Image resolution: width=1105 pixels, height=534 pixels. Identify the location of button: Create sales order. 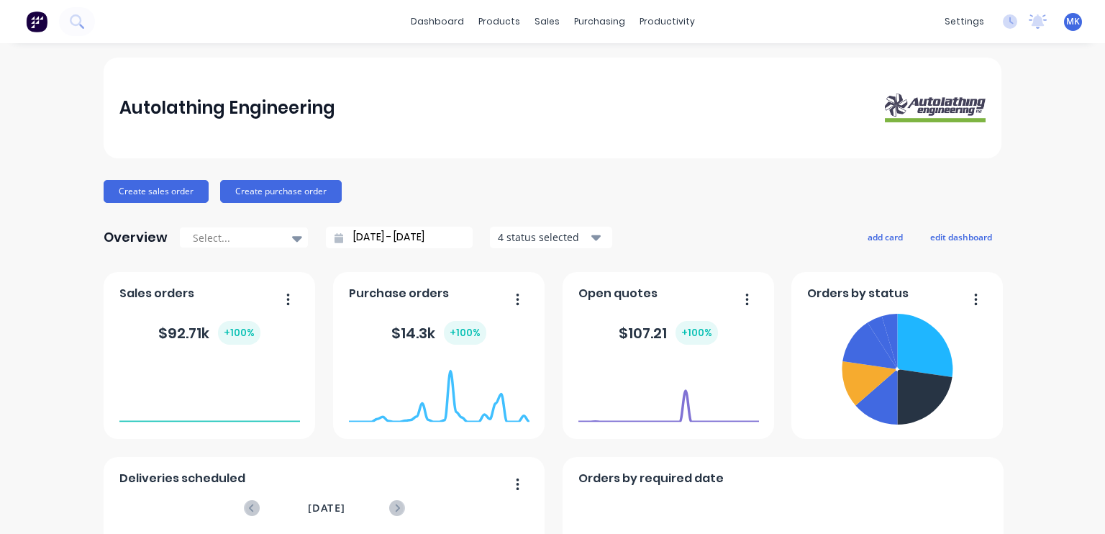
(156, 191).